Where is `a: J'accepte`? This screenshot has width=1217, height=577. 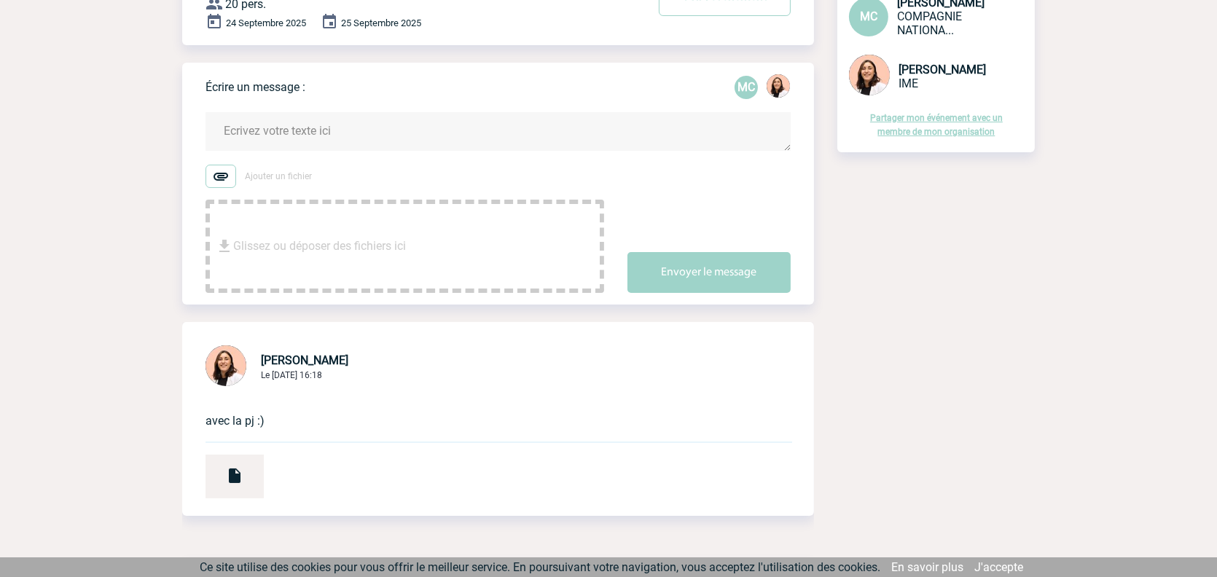 a: J'accepte is located at coordinates (998, 567).